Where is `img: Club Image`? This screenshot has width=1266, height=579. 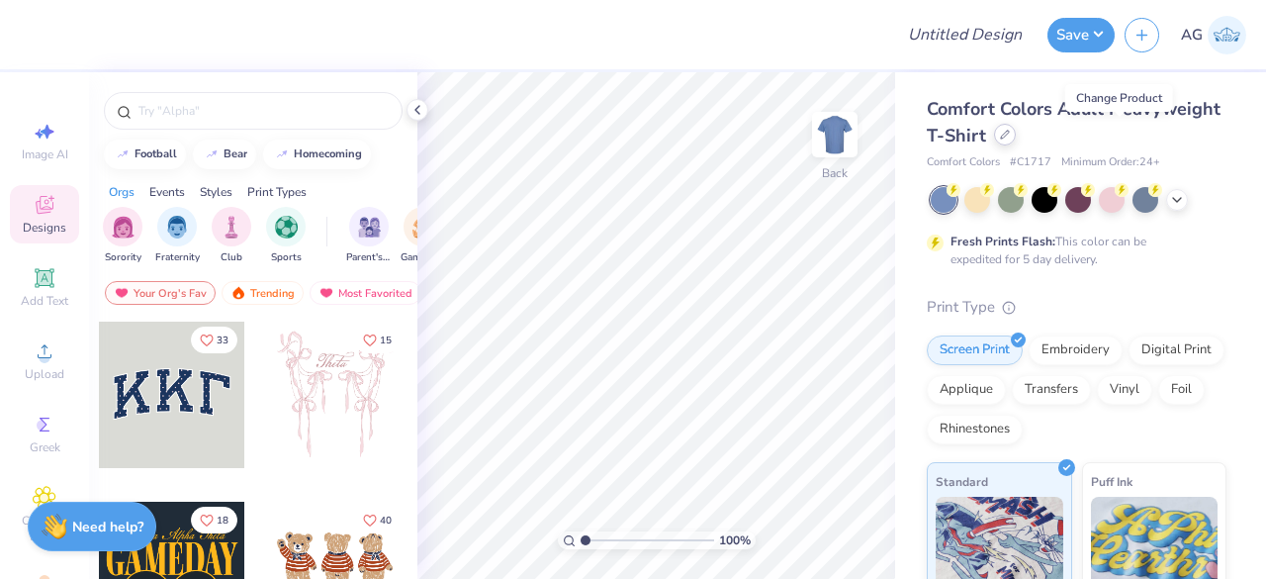
img: Club Image is located at coordinates (232, 227).